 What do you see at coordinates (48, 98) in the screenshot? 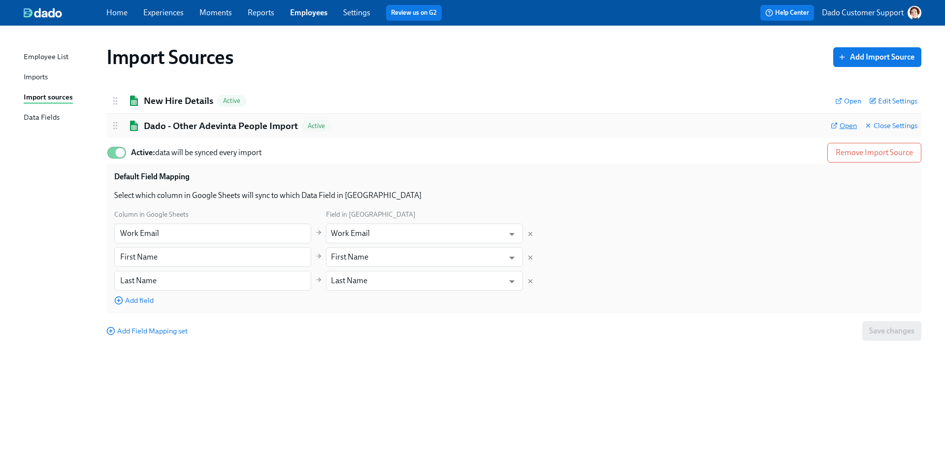
I see `div: Import sources` at bounding box center [48, 98].